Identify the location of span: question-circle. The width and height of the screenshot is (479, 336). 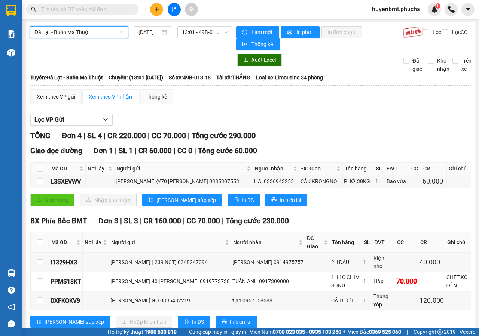
(11, 290).